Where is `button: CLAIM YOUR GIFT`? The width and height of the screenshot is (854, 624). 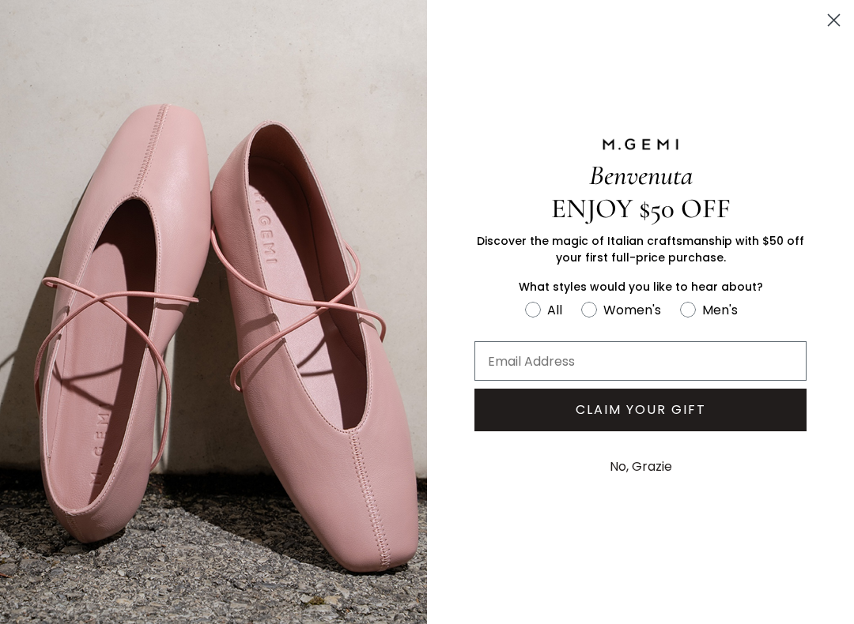
button: CLAIM YOUR GIFT is located at coordinates (640, 410).